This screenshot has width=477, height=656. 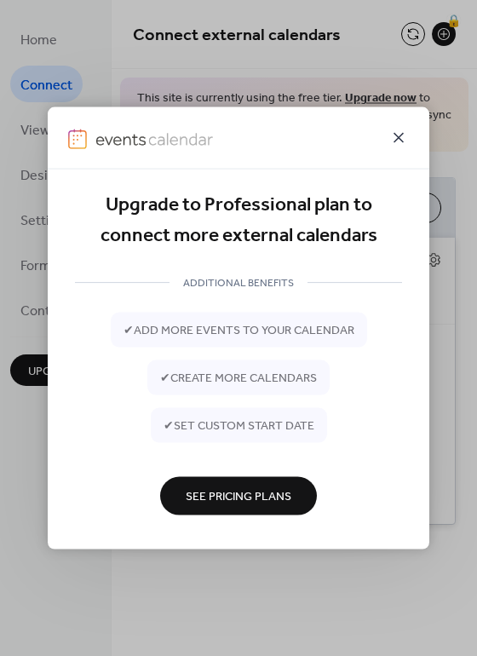 I want to click on button: See Pricing Plans, so click(x=239, y=495).